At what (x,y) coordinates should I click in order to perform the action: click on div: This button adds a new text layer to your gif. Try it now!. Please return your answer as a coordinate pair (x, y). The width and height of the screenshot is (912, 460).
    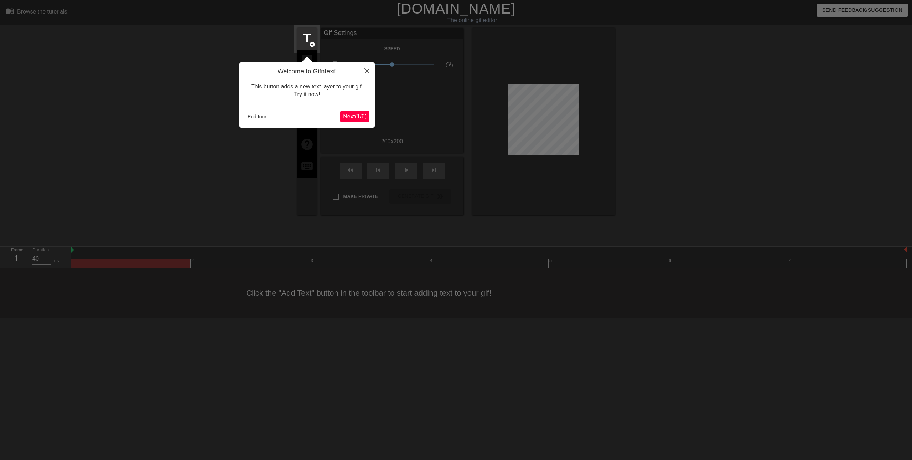
    Looking at the image, I should click on (307, 90).